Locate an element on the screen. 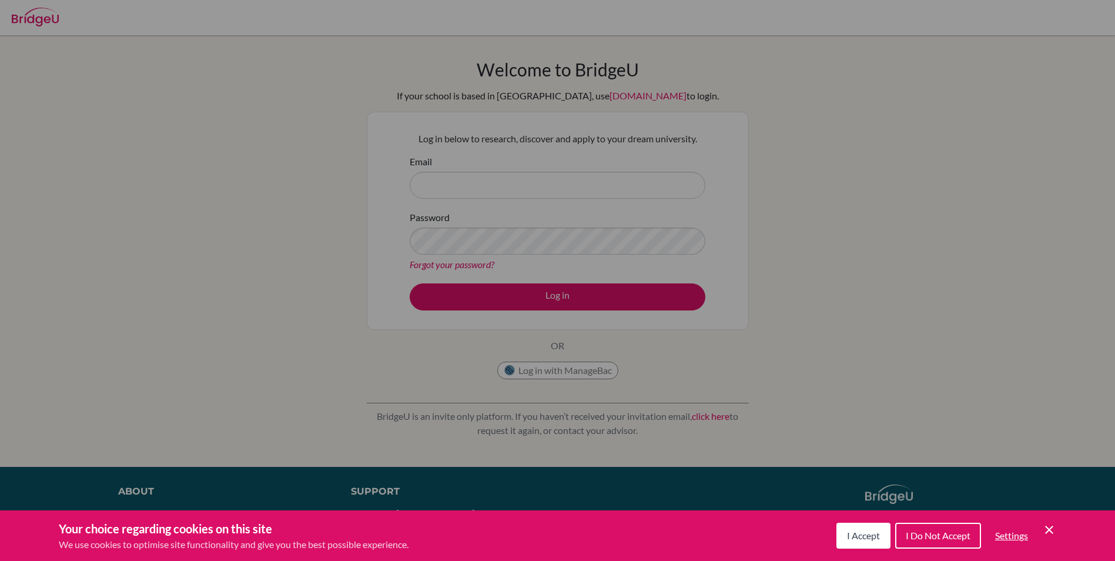  button: Save and close is located at coordinates (1049, 529).